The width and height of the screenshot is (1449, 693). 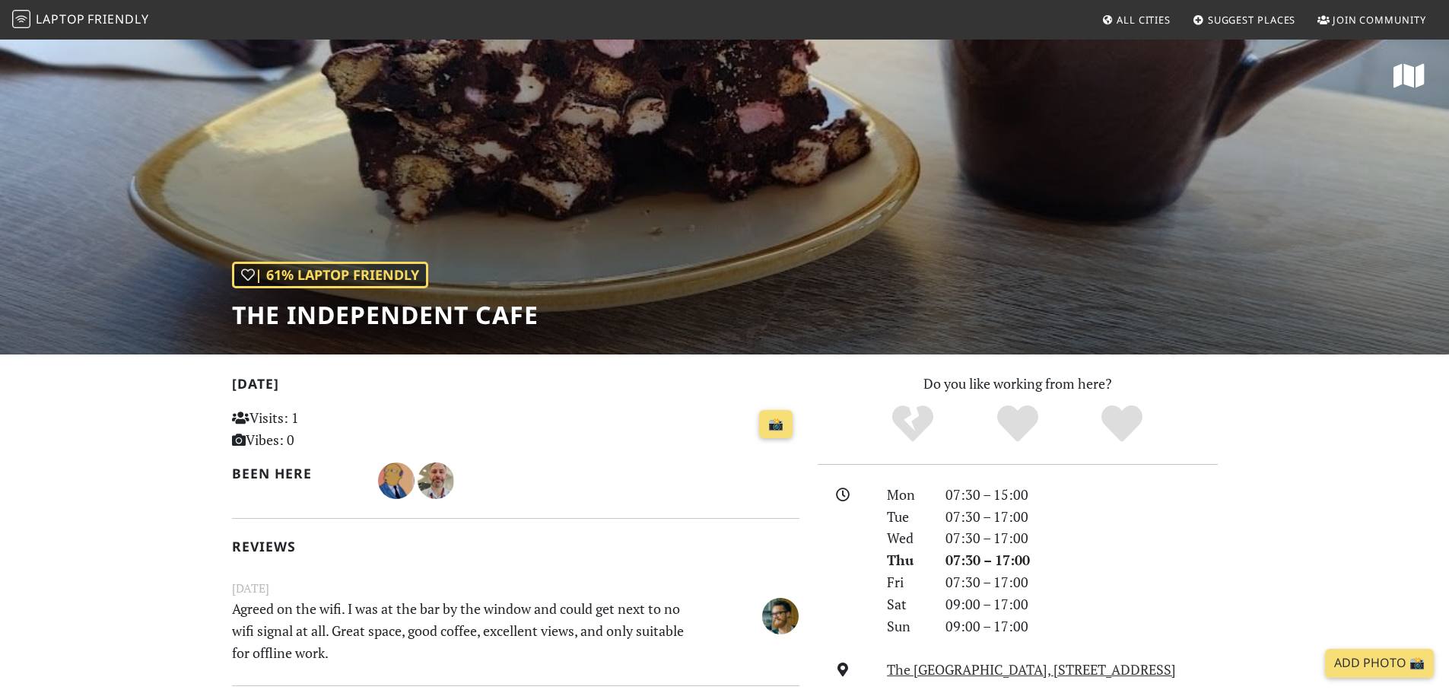 I want to click on div: No, so click(x=913, y=424).